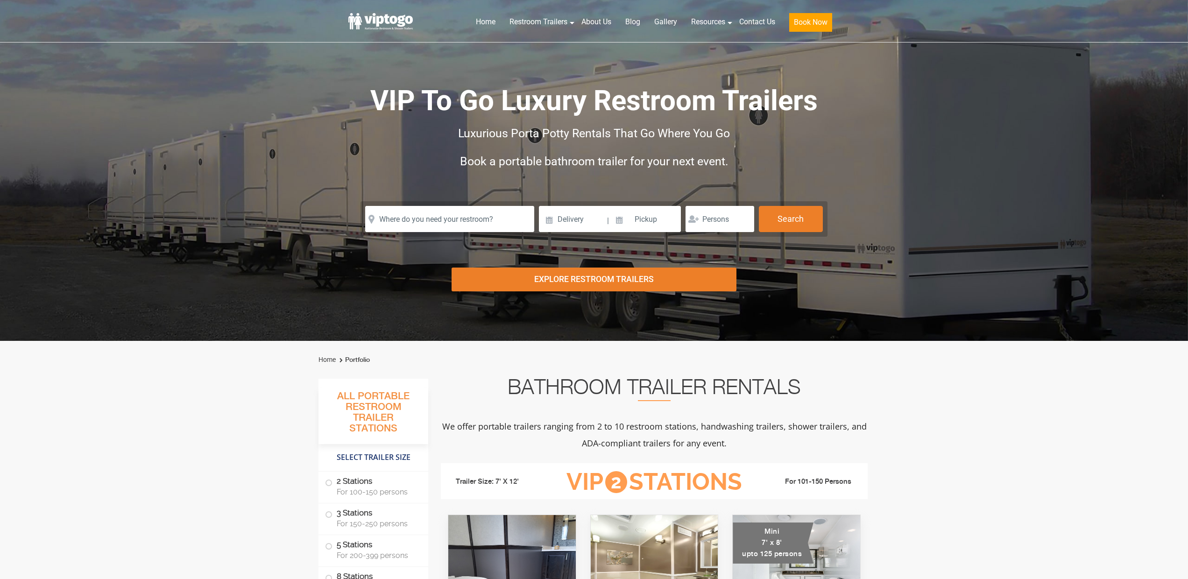  What do you see at coordinates (373, 416) in the screenshot?
I see `h3: All Portable Restroom Trailer Stations` at bounding box center [373, 416].